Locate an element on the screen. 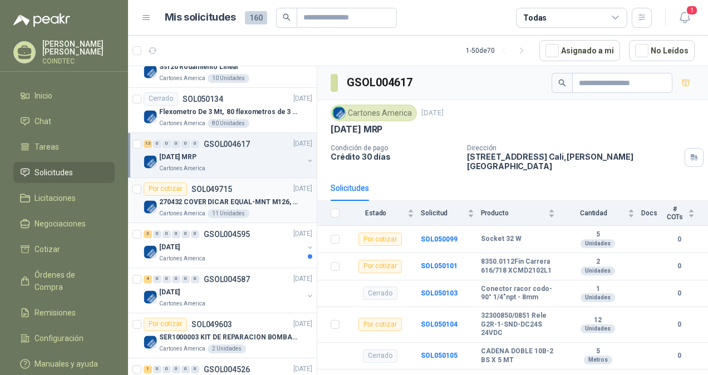  p: GSOL004595 is located at coordinates (227, 234).